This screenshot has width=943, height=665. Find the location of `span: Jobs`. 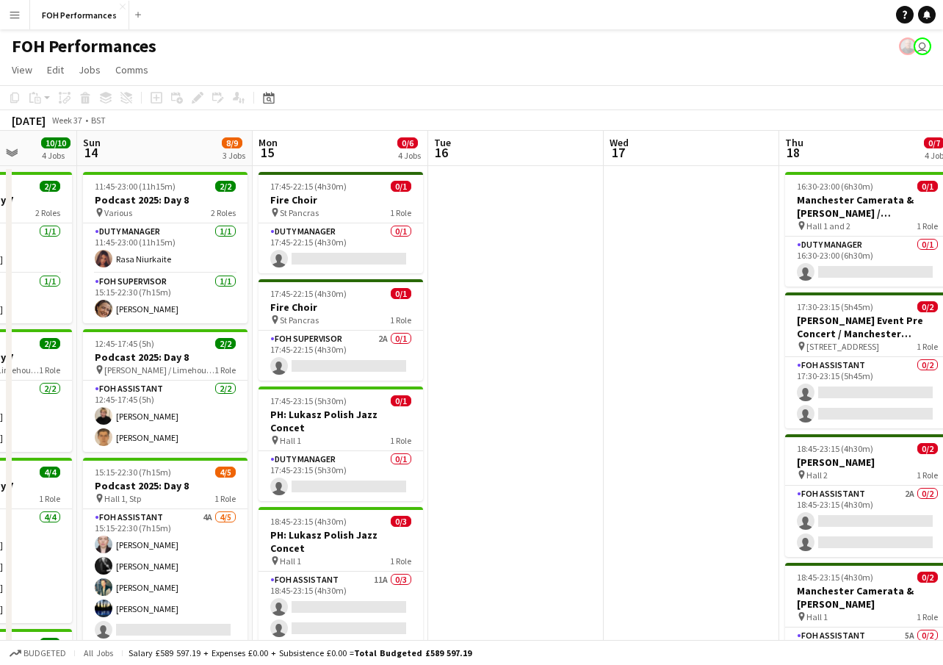

span: Jobs is located at coordinates (90, 70).